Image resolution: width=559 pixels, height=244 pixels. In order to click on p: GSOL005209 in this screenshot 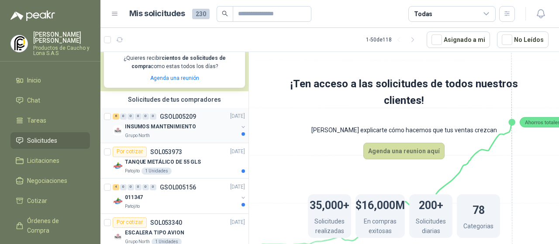, I will do `click(178, 117)`.